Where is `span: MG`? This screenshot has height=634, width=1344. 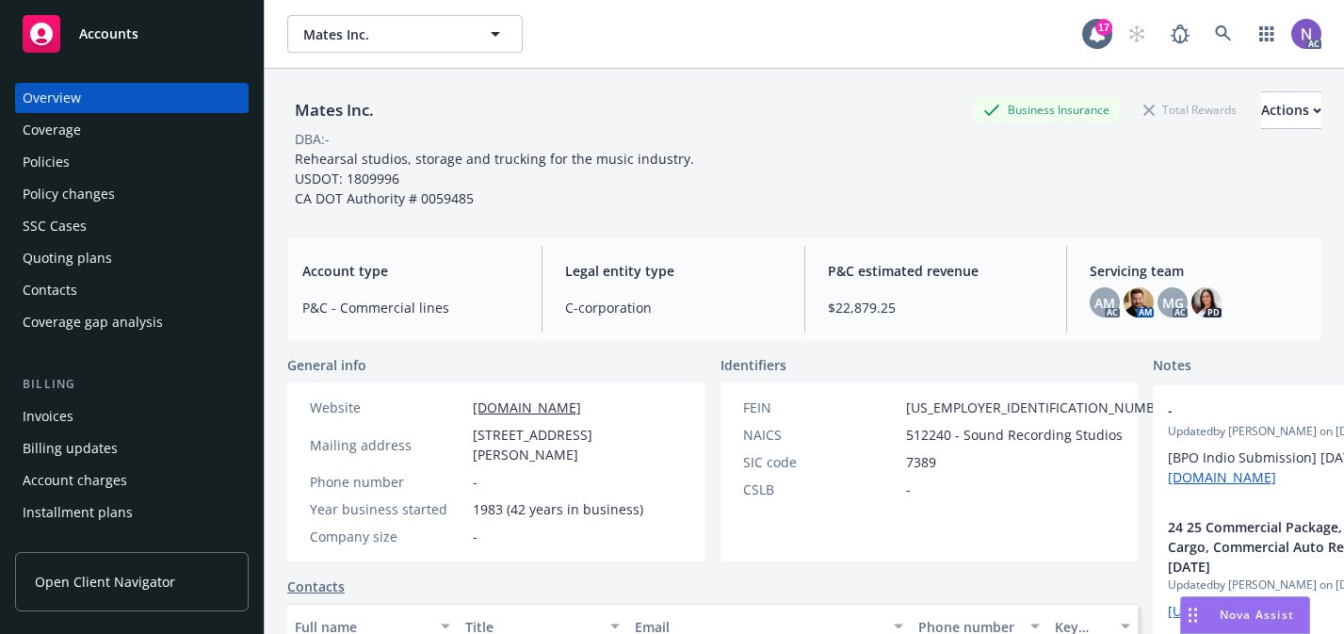 span: MG is located at coordinates (1173, 302).